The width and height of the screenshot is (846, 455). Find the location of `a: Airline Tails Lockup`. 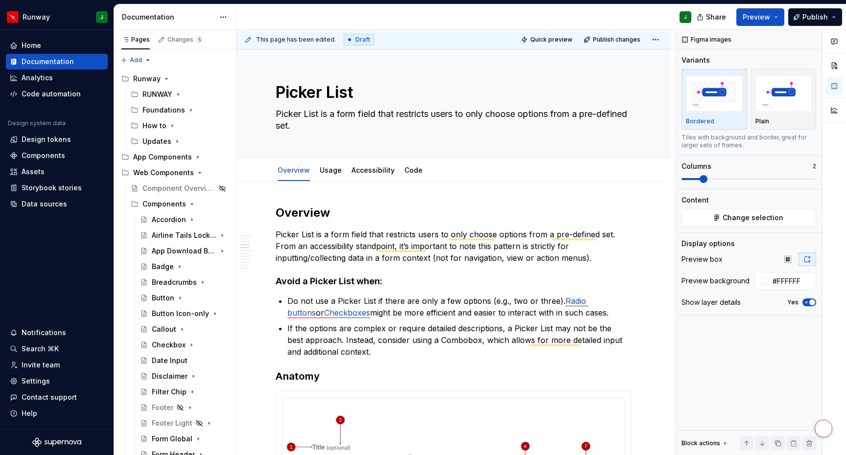

a: Airline Tails Lockup is located at coordinates (184, 236).